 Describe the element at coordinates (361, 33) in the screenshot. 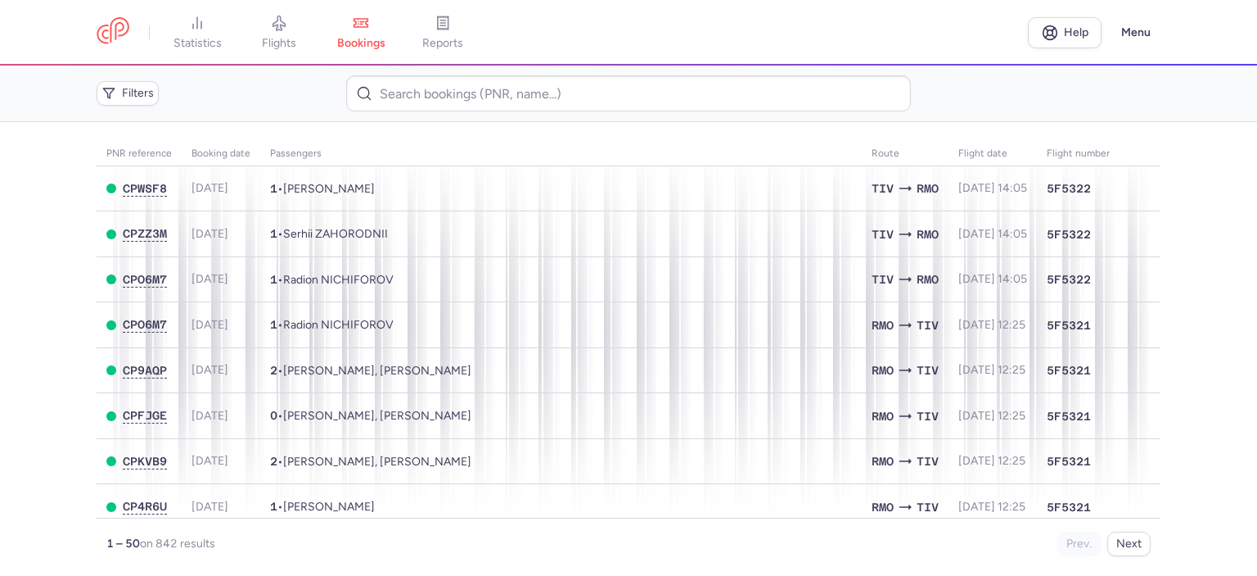

I see `a: bookings` at that location.